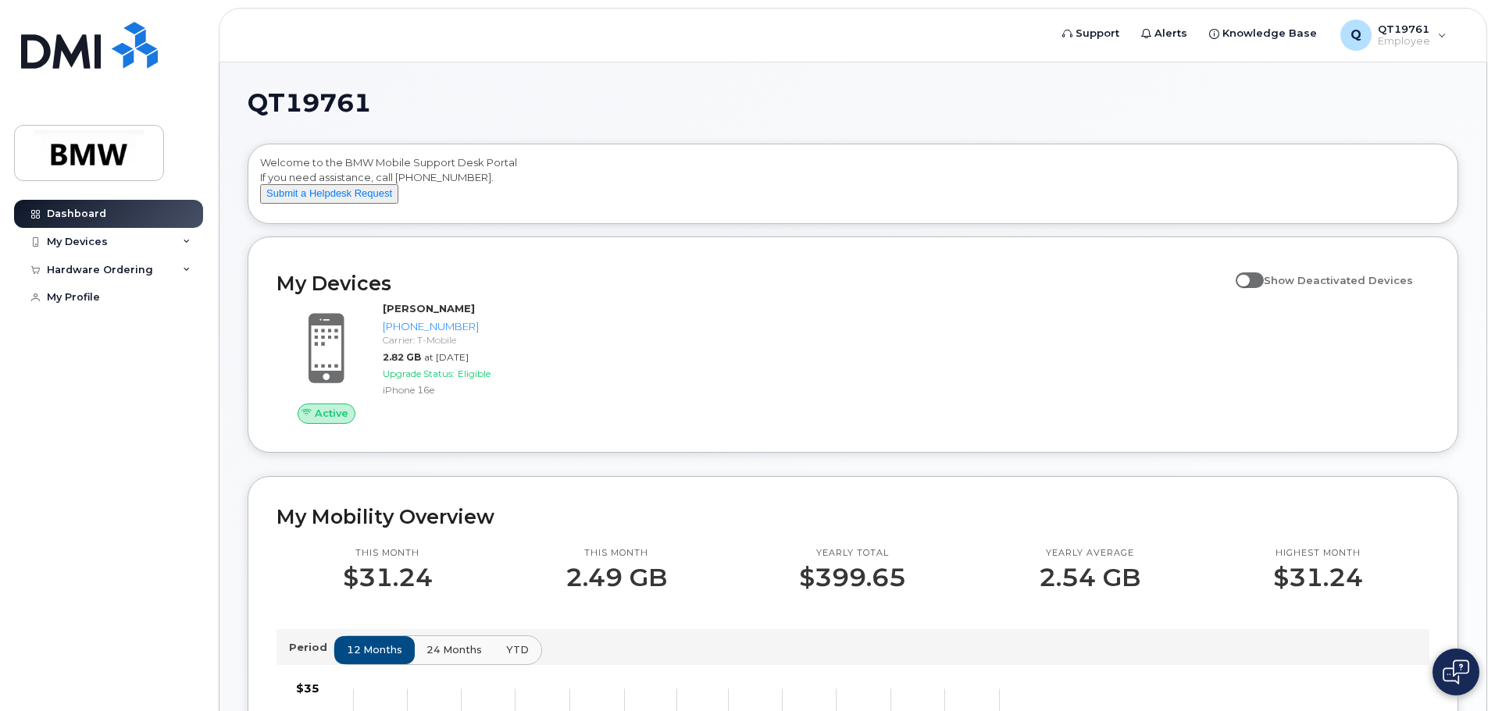 Image resolution: width=1495 pixels, height=711 pixels. I want to click on span: Eligible, so click(474, 373).